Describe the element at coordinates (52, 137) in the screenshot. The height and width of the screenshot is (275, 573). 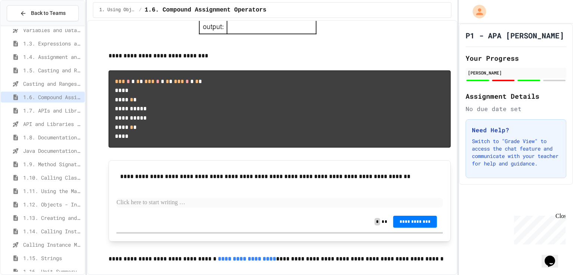
I see `span: 1.8. Documentation with Comments and Preconditions` at that location.